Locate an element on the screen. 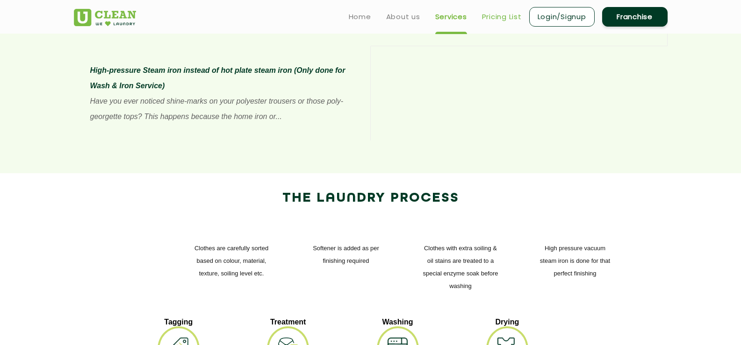  p: Clothes are carefully sorted based on colour, material, texture, soiling level etc. is located at coordinates (231, 261).